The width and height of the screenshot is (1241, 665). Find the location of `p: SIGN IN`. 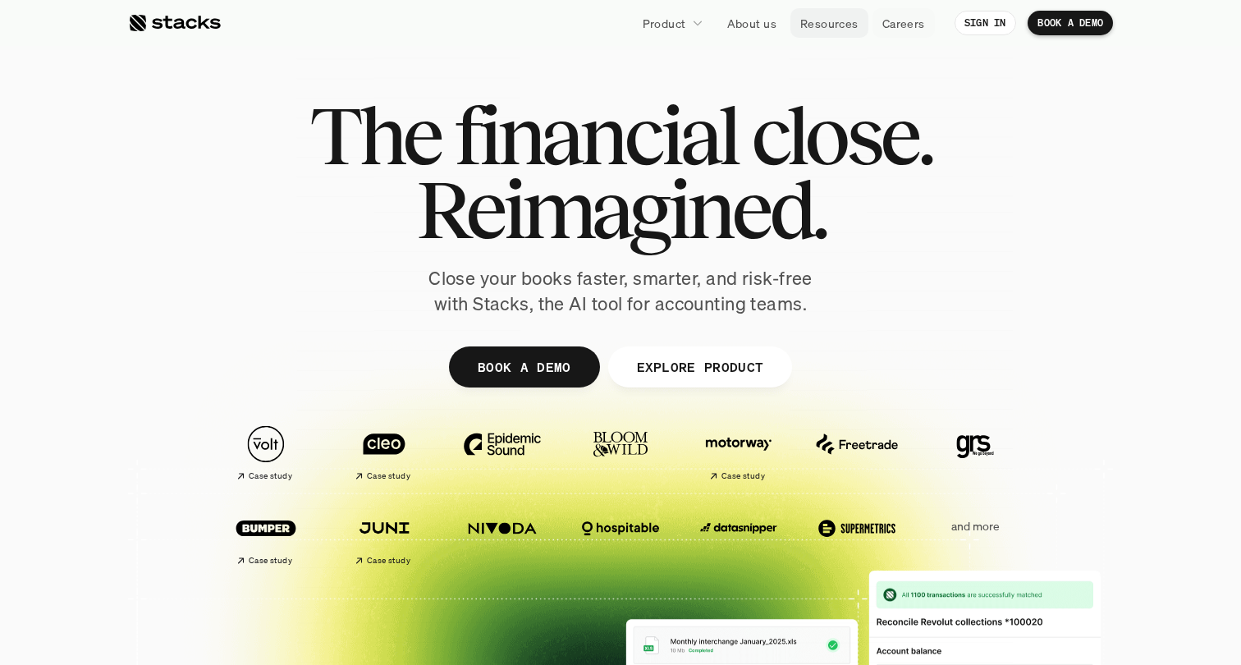

p: SIGN IN is located at coordinates (985, 23).